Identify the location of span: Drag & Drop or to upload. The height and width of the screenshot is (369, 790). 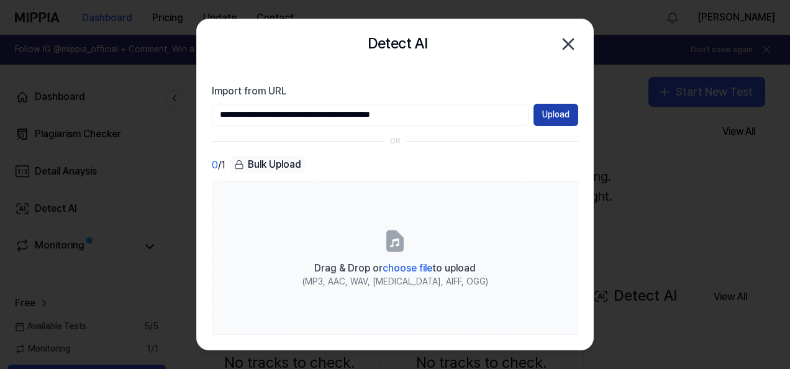
(395, 268).